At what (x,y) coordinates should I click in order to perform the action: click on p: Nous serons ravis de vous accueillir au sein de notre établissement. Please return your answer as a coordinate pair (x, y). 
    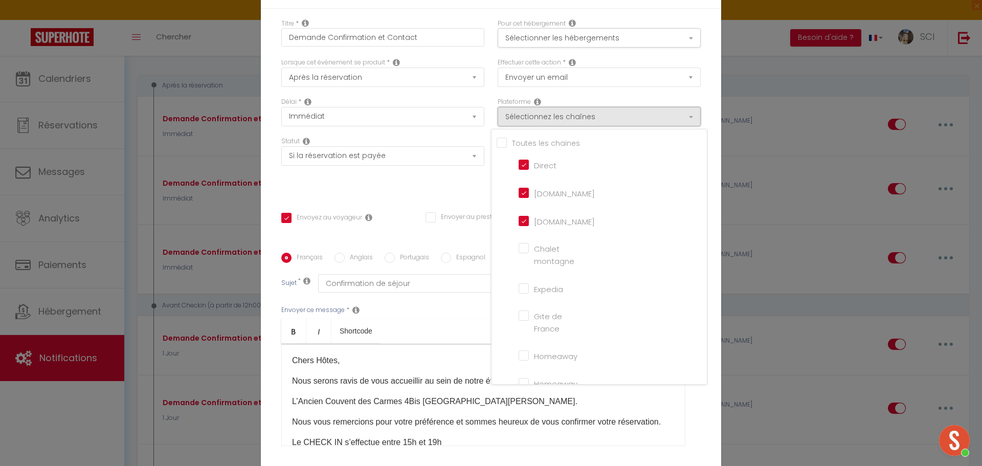
    Looking at the image, I should click on (483, 381).